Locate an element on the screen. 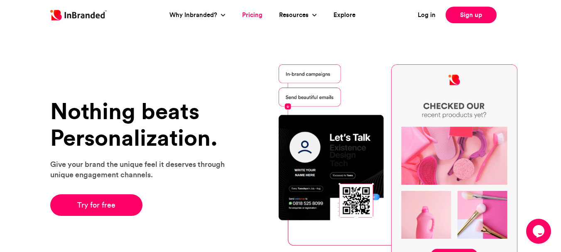 The image size is (561, 252). a: Sign up is located at coordinates (471, 15).